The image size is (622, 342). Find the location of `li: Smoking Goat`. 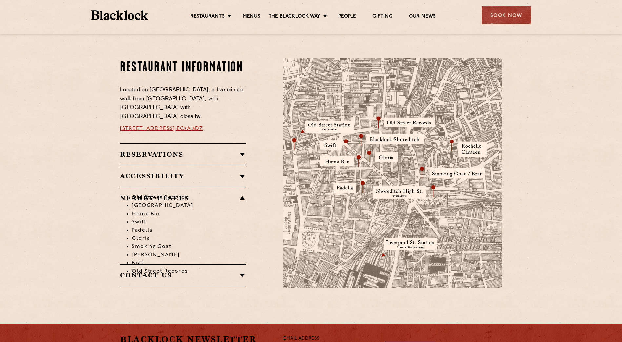

li: Smoking Goat is located at coordinates (188, 247).